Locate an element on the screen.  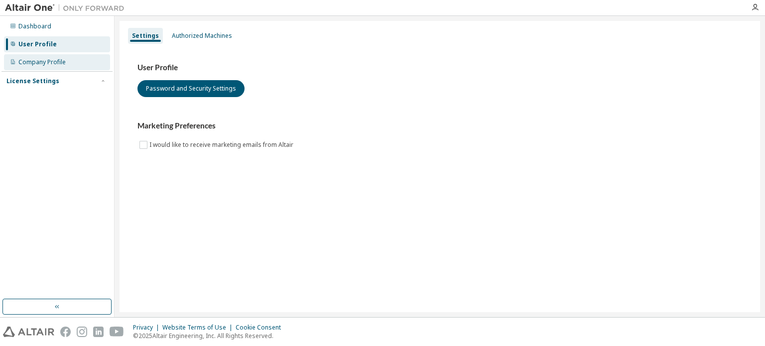
div: Dashboard is located at coordinates (35, 26).